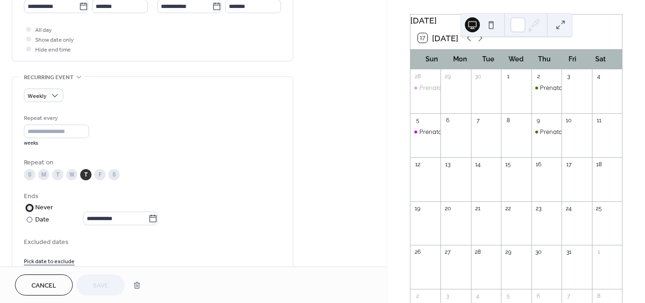  What do you see at coordinates (568, 120) in the screenshot?
I see `div: 10` at bounding box center [568, 120].